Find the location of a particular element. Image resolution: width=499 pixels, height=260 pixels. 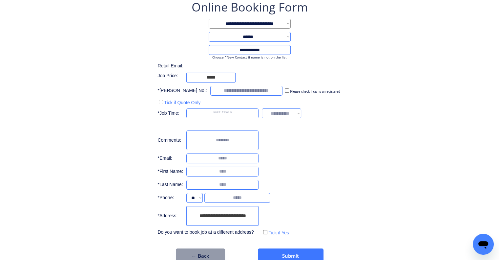

div: Comments: is located at coordinates (170, 140).